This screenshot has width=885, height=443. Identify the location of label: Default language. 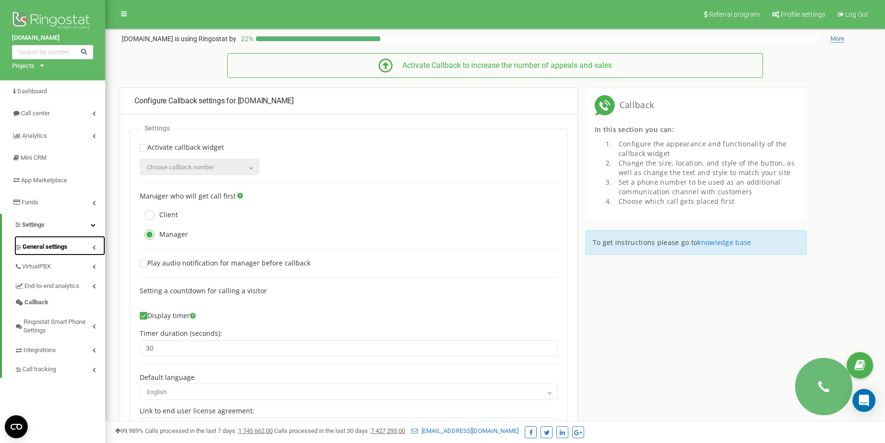
(167, 377).